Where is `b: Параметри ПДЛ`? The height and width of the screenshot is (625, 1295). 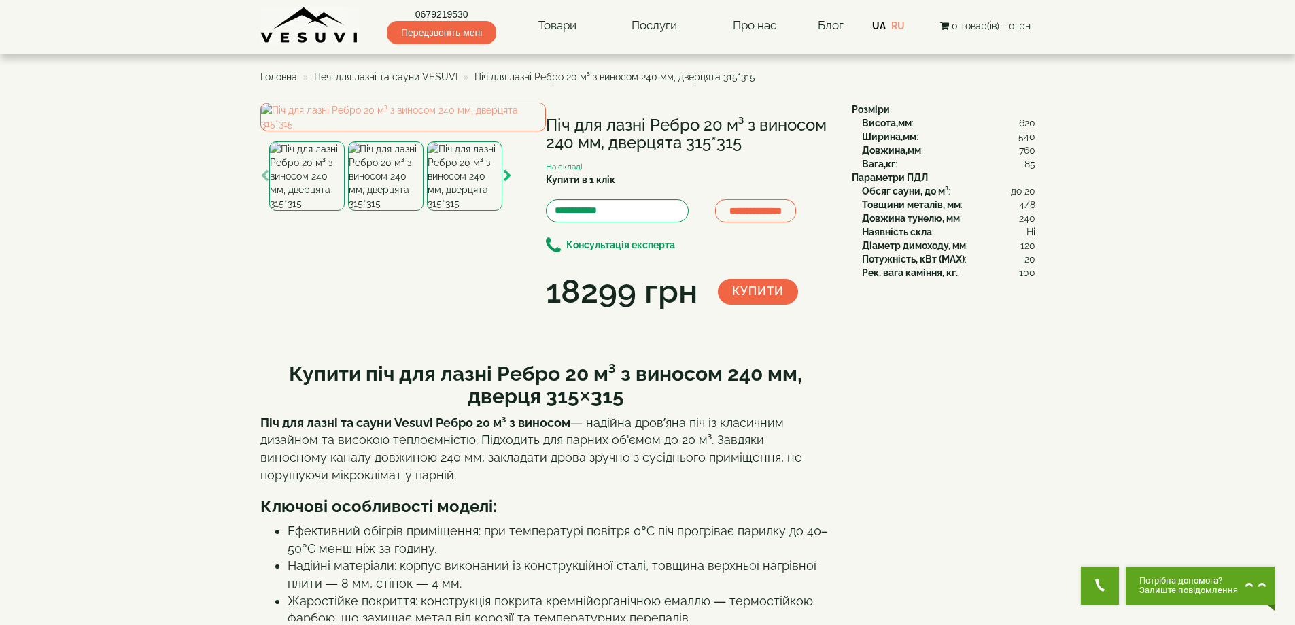 b: Параметри ПДЛ is located at coordinates (890, 177).